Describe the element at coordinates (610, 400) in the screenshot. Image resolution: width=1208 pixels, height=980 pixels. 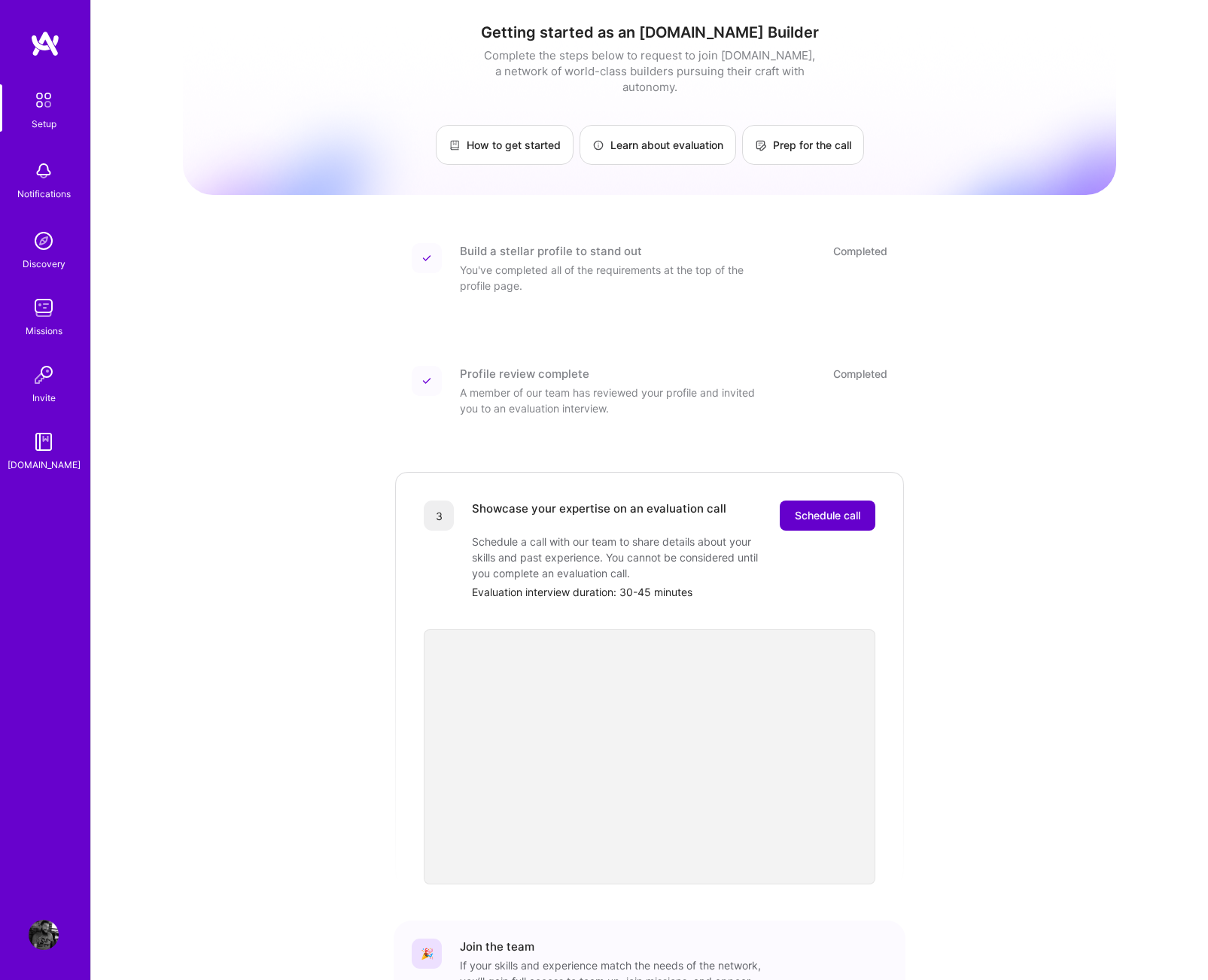
I see `div: A member of our team has reviewed your profile and invited you to an evaluation interview.` at that location.